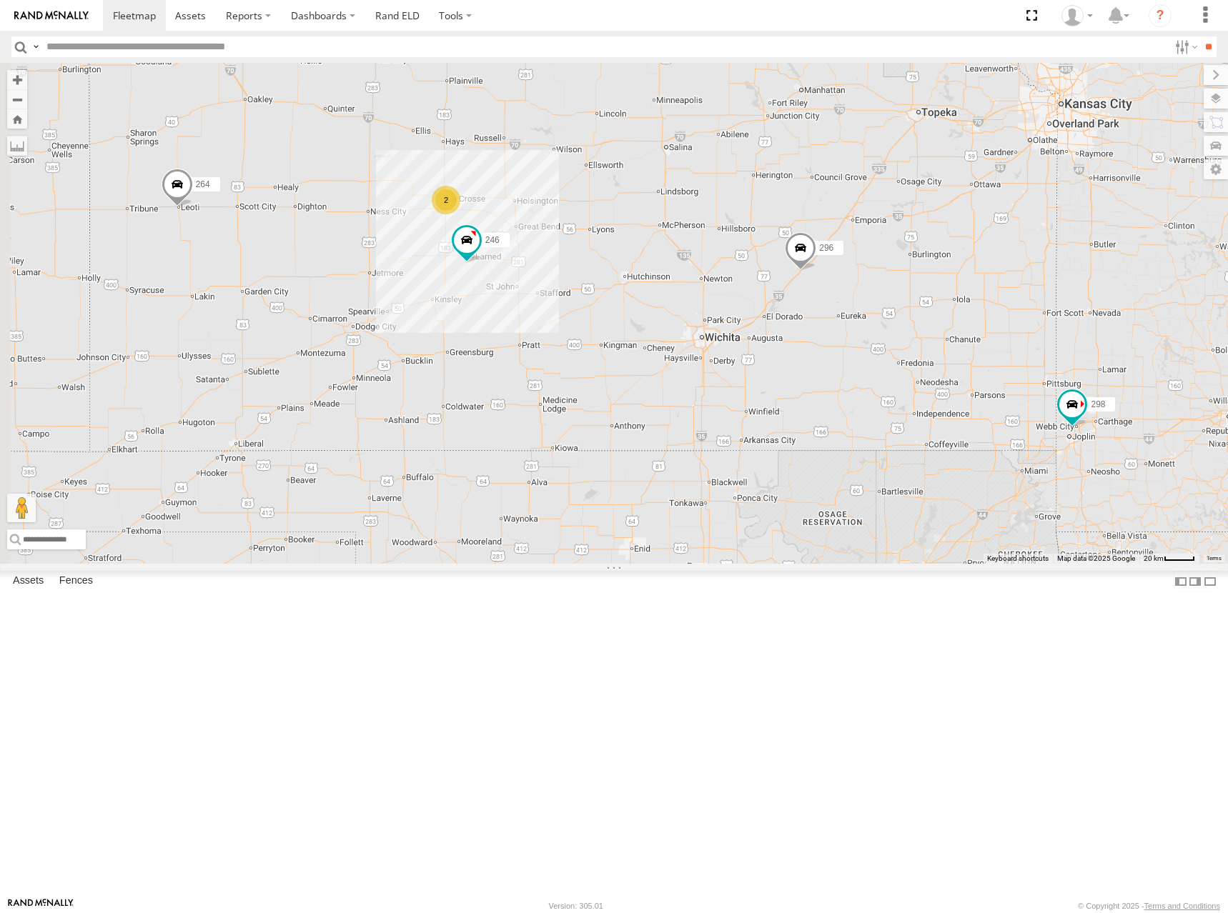  I want to click on label: Dock Summary Table to the Left, so click(1181, 581).